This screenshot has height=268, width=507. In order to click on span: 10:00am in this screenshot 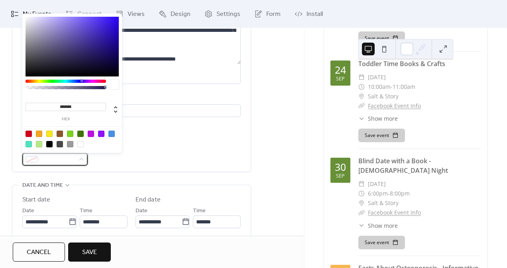, I will do `click(379, 87)`.